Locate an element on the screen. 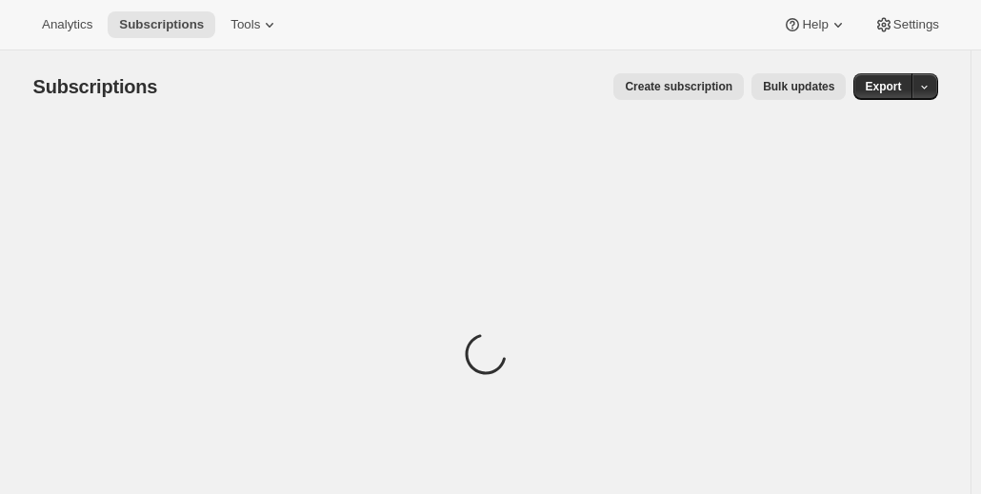 This screenshot has width=981, height=494. button: Create subscription is located at coordinates (678, 87).